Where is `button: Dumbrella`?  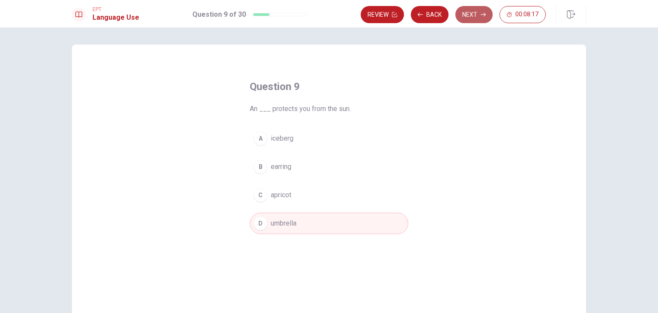
button: Dumbrella is located at coordinates (329, 223).